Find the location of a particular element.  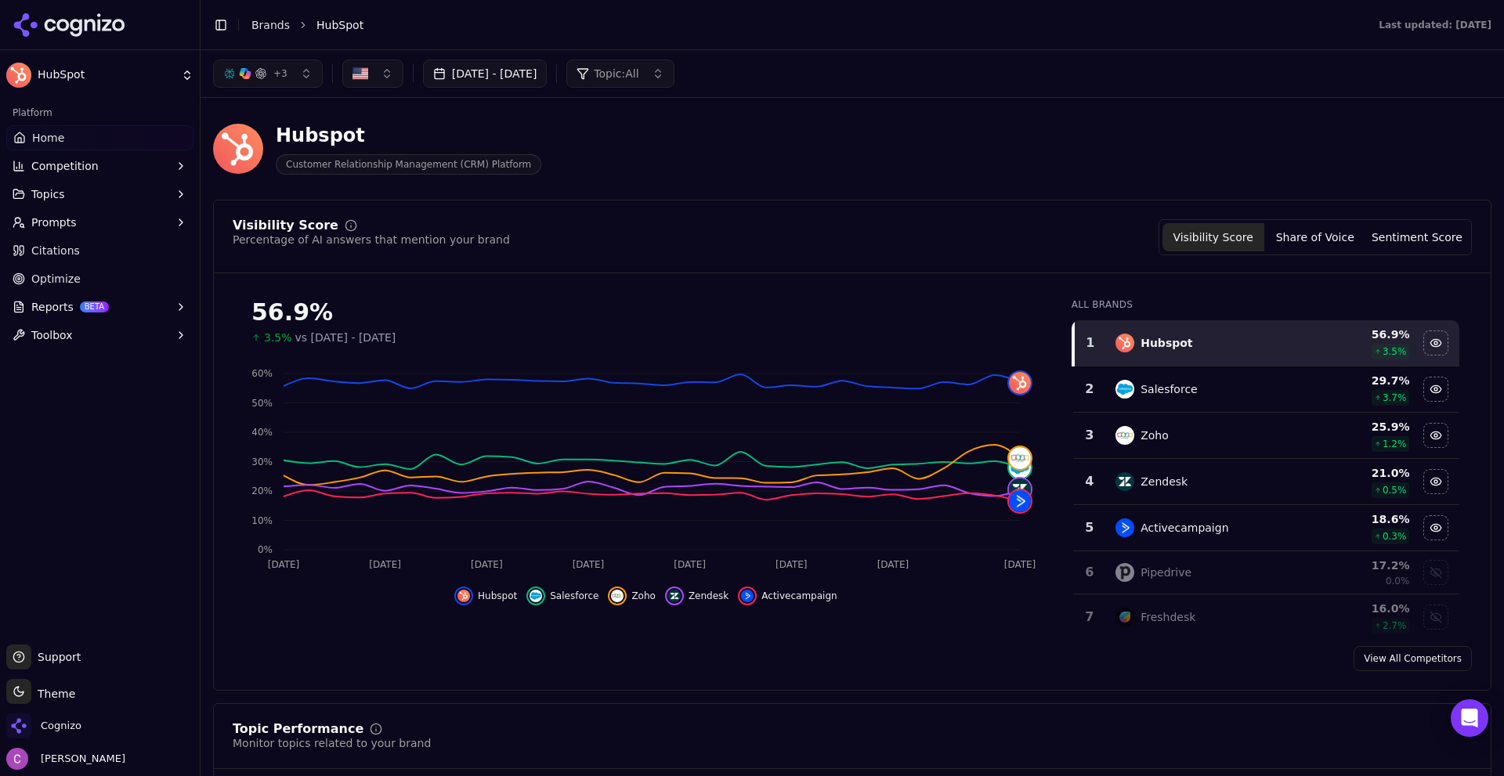

span: Toolbox is located at coordinates (52, 335).